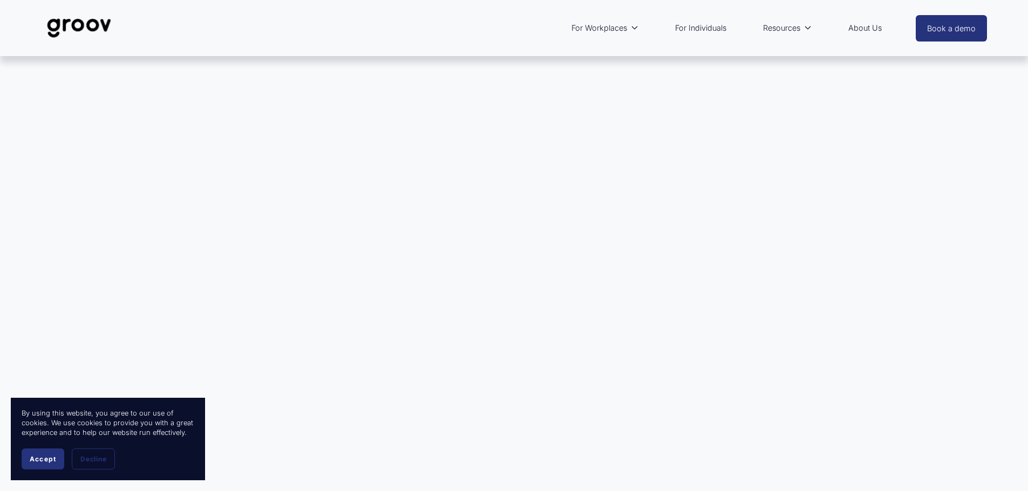 The height and width of the screenshot is (491, 1028). I want to click on span: Decline, so click(93, 459).